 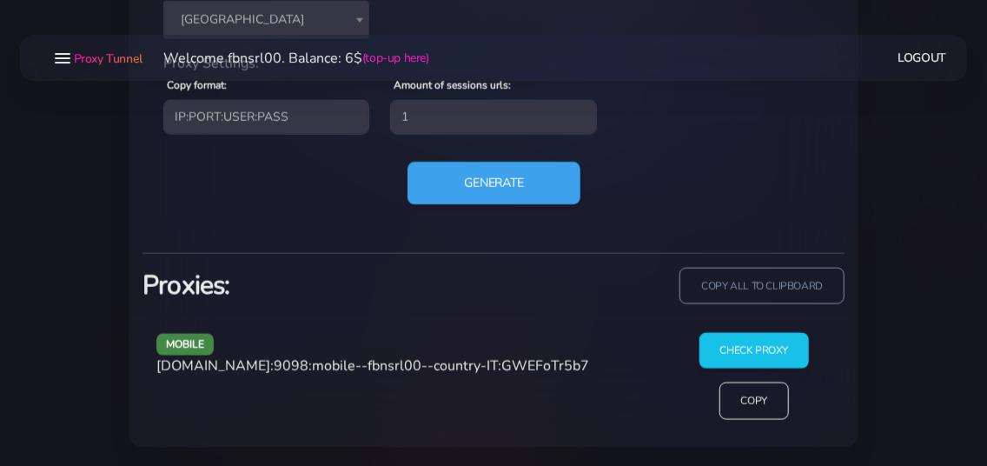 What do you see at coordinates (452, 85) in the screenshot?
I see `label: Amount of sessions urls:` at bounding box center [452, 85].